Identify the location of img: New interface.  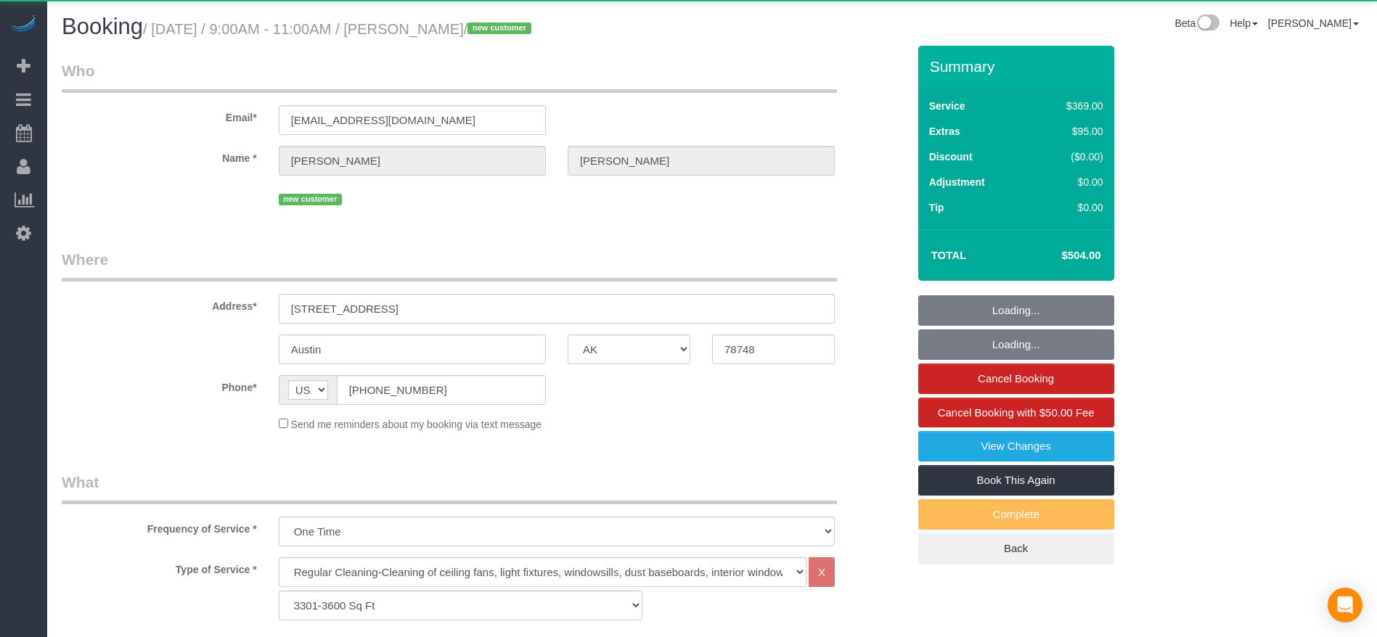
(1207, 24).